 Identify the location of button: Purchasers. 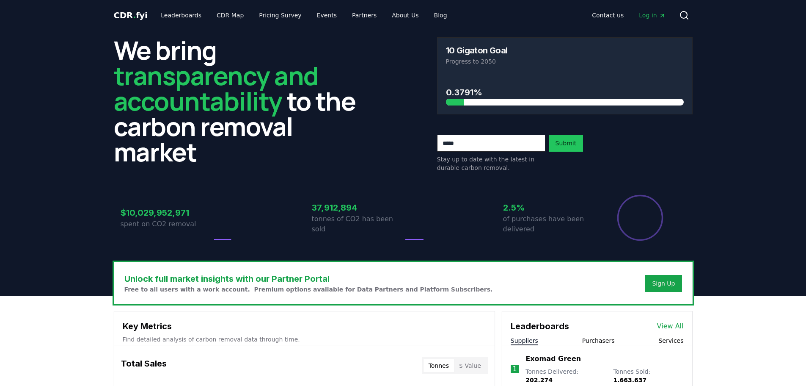
(598, 340).